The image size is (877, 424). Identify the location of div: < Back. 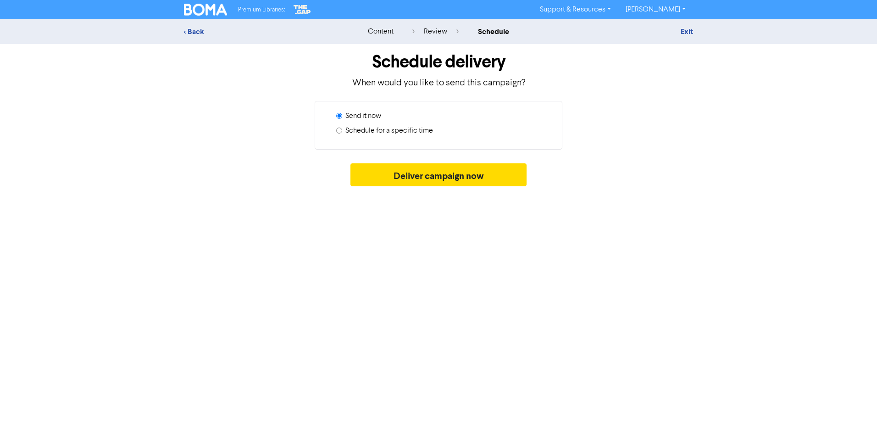
(264, 32).